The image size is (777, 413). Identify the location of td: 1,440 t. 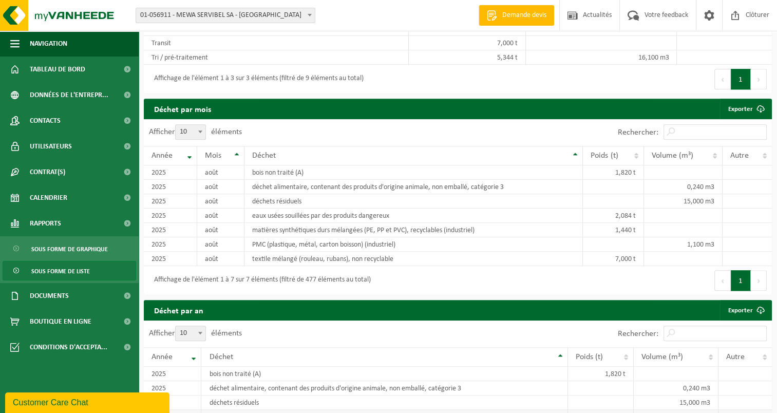
(613, 230).